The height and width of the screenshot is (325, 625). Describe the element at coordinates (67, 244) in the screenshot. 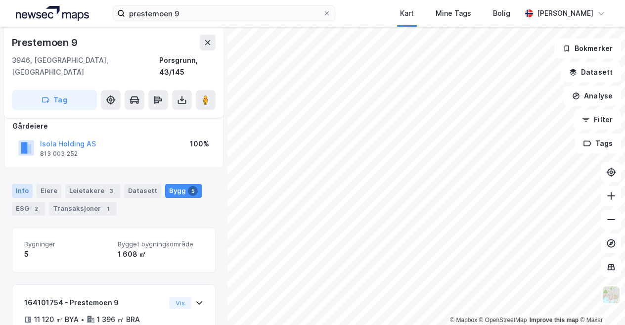

I see `span: Bygninger` at that location.